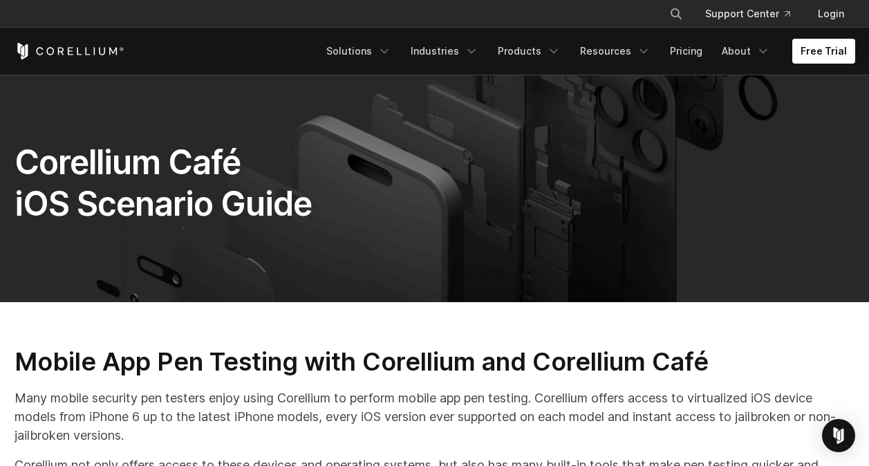 This screenshot has height=466, width=869. Describe the element at coordinates (435, 416) in the screenshot. I see `p: Many mobile security pen testers enjoy using Corellium to perform mobile app pen testing. Corelli...` at that location.